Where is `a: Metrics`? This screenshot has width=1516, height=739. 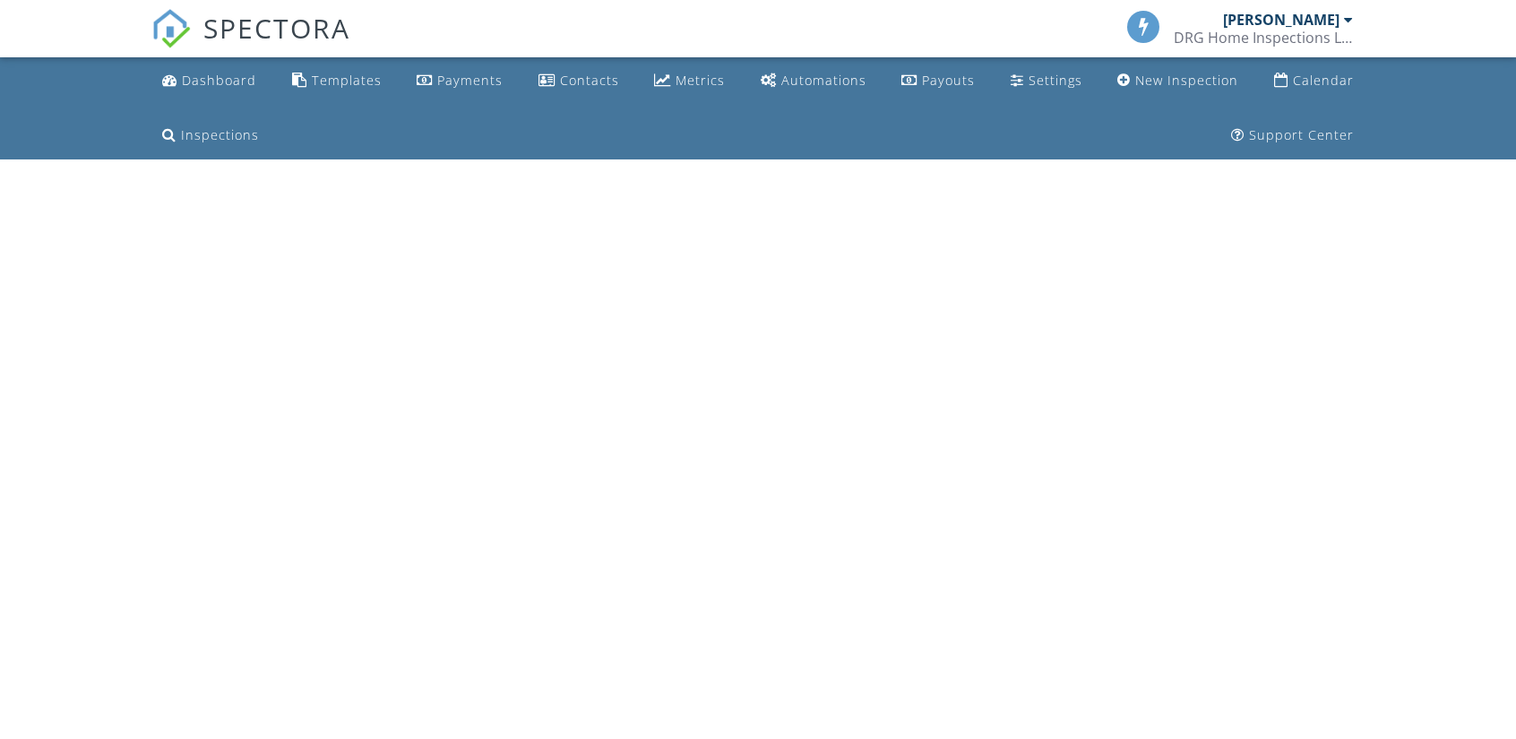 a: Metrics is located at coordinates (689, 81).